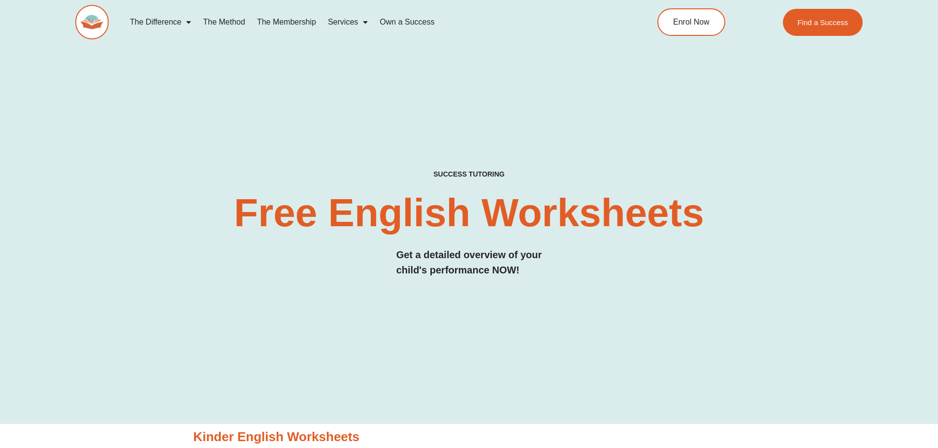 Image resolution: width=938 pixels, height=448 pixels. Describe the element at coordinates (347, 22) in the screenshot. I see `a: Services` at that location.